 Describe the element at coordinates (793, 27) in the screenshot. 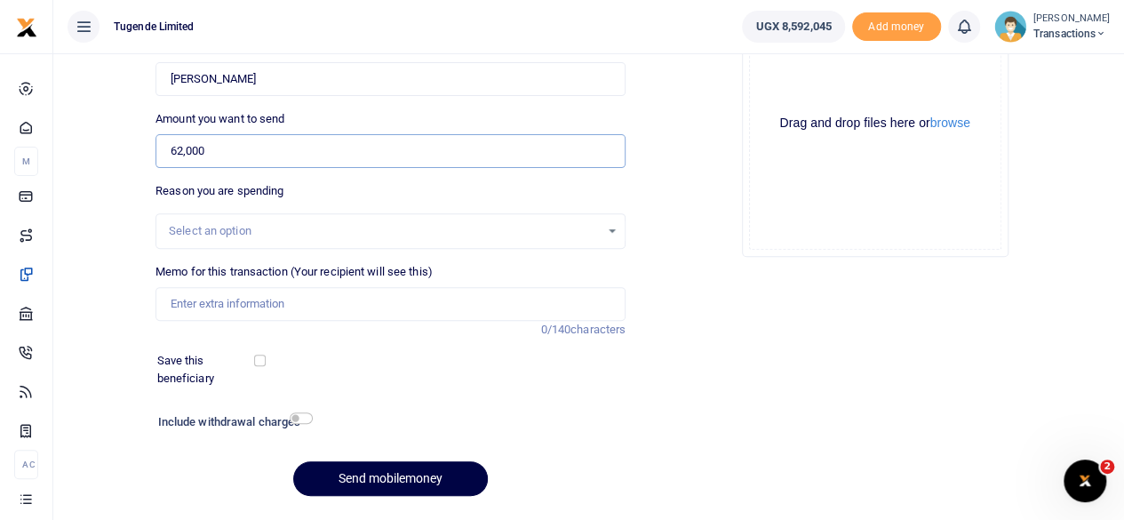

I see `li: Wallet ballance` at that location.